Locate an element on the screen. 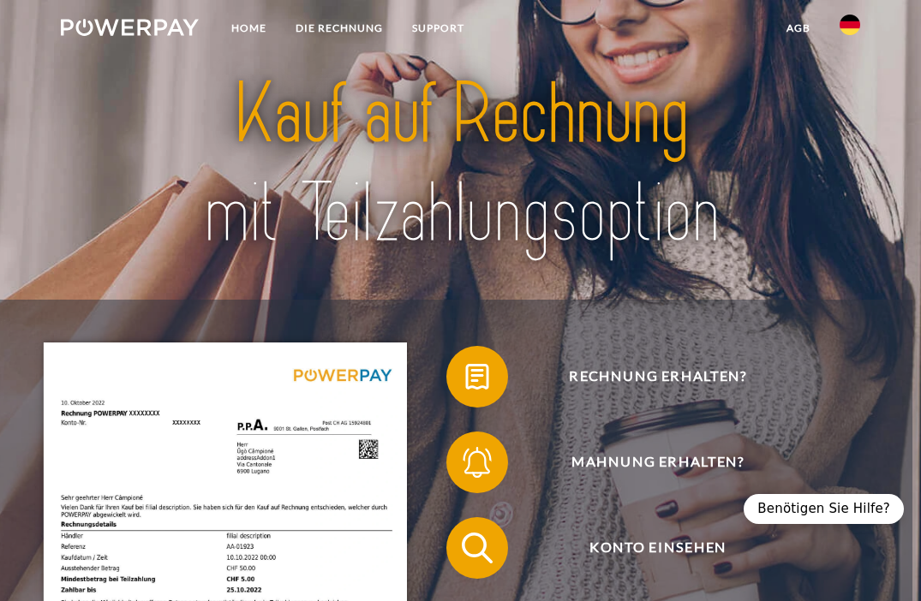 This screenshot has height=601, width=921. button: Konto einsehen is located at coordinates (647, 548).